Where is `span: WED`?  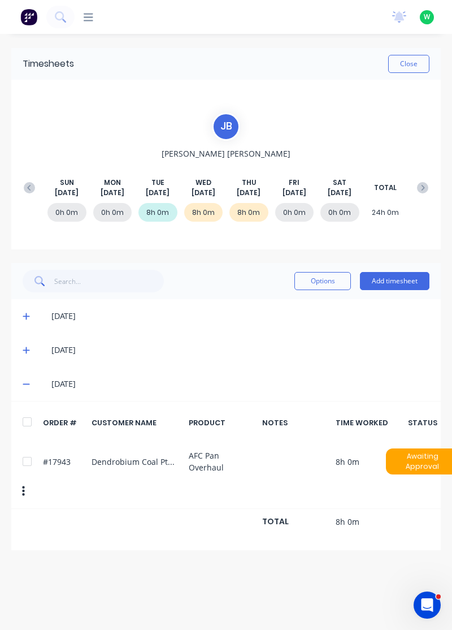 span: WED is located at coordinates (204, 183).